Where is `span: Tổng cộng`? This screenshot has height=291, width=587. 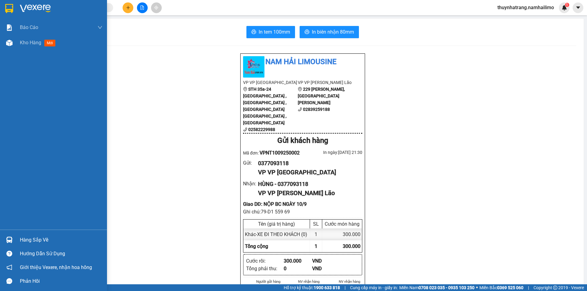 span: Tổng cộng is located at coordinates (257, 246).